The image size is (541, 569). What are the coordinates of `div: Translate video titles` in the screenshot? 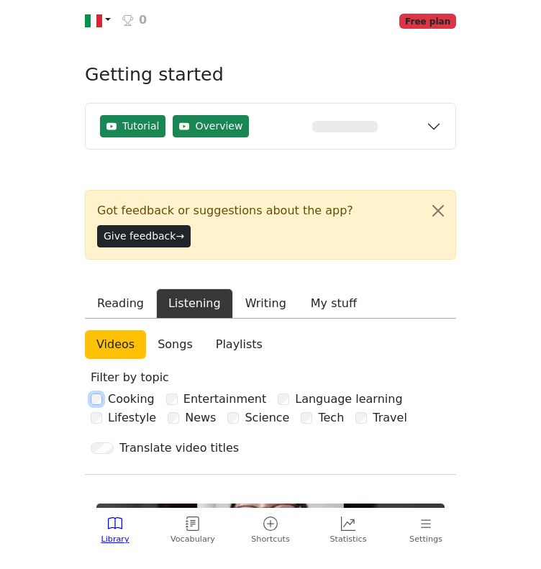 It's located at (179, 449).